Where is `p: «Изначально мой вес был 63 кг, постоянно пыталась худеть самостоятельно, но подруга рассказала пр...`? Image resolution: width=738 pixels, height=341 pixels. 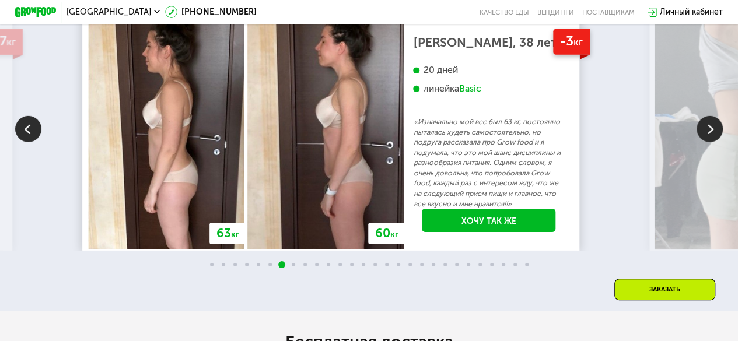
p: «Изначально мой вес был 63 кг, постоянно пыталась худеть самостоятельно, но подруга рассказала пр... is located at coordinates (488, 163).